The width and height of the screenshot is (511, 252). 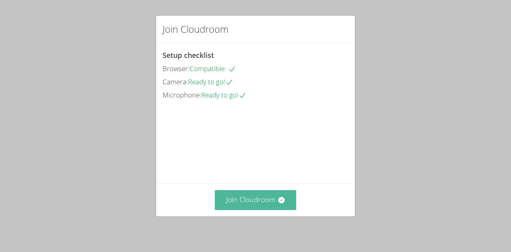 What do you see at coordinates (195, 29) in the screenshot?
I see `h2: Join Cloudroom` at bounding box center [195, 29].